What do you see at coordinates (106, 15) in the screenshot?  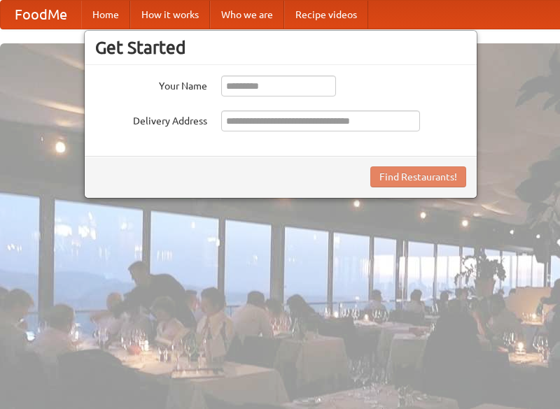 I see `a: Home` at bounding box center [106, 15].